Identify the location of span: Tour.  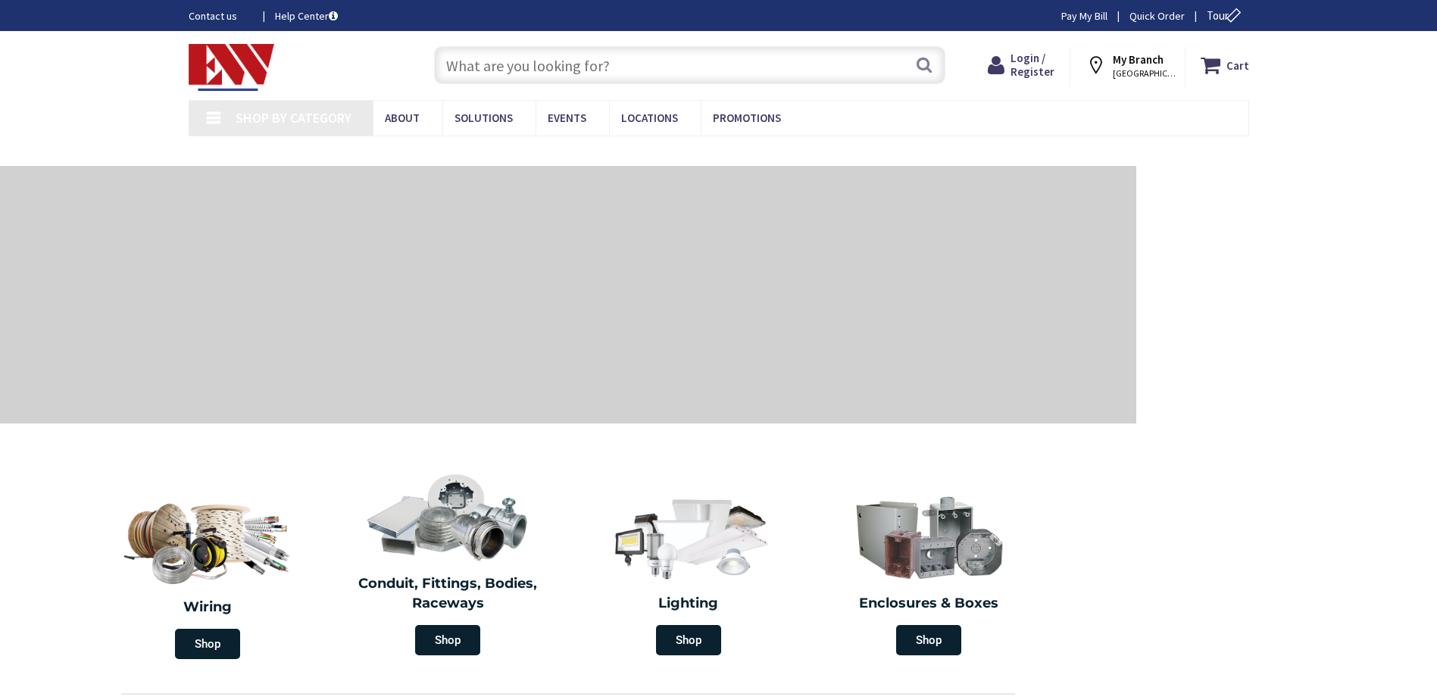
(1225, 15).